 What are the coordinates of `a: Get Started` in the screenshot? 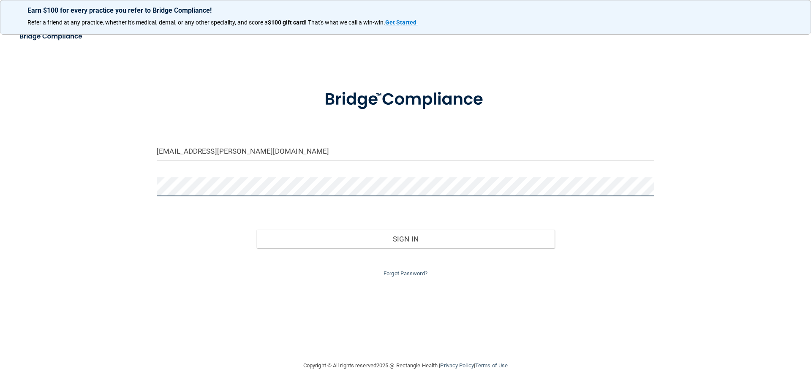 It's located at (401, 22).